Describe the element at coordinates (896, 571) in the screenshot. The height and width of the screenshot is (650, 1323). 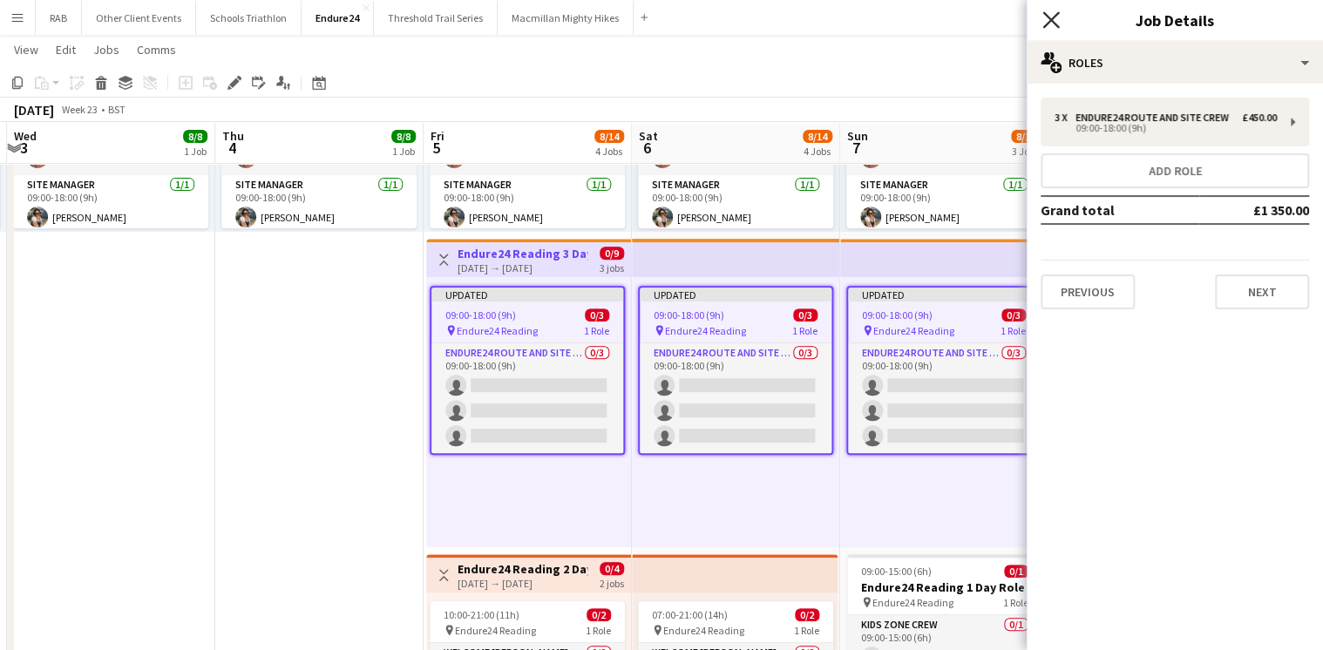
I see `span: 09:00-15:00 (6h)` at that location.